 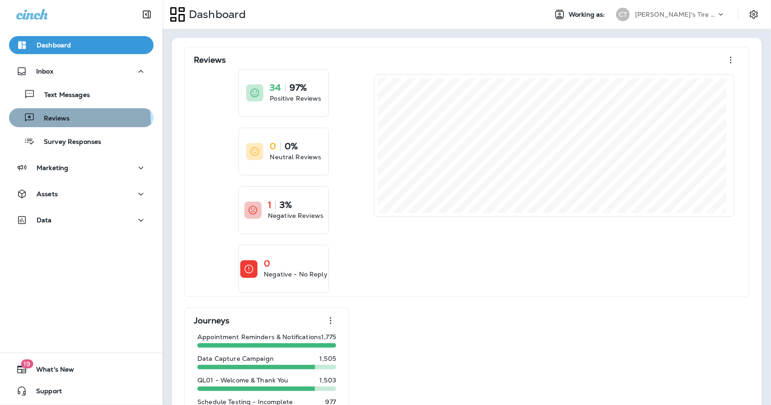 What do you see at coordinates (44, 220) in the screenshot?
I see `p: Data` at bounding box center [44, 220].